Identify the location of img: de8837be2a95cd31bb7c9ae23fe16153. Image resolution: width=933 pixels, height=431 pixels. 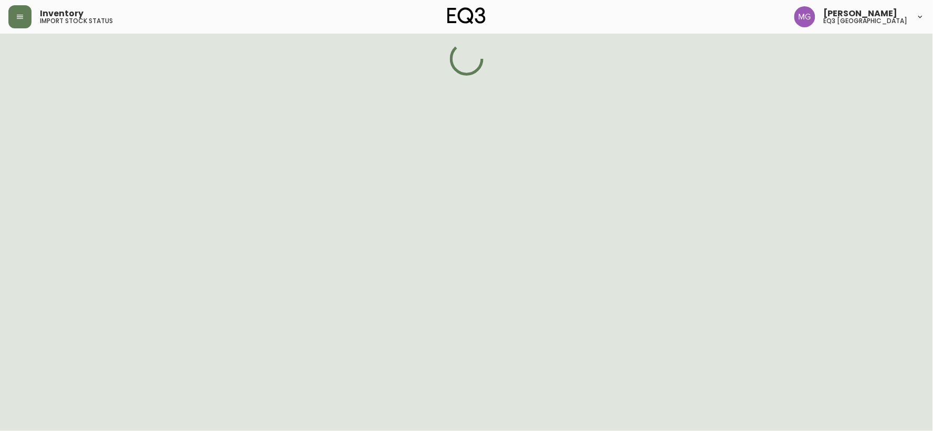
(805, 17).